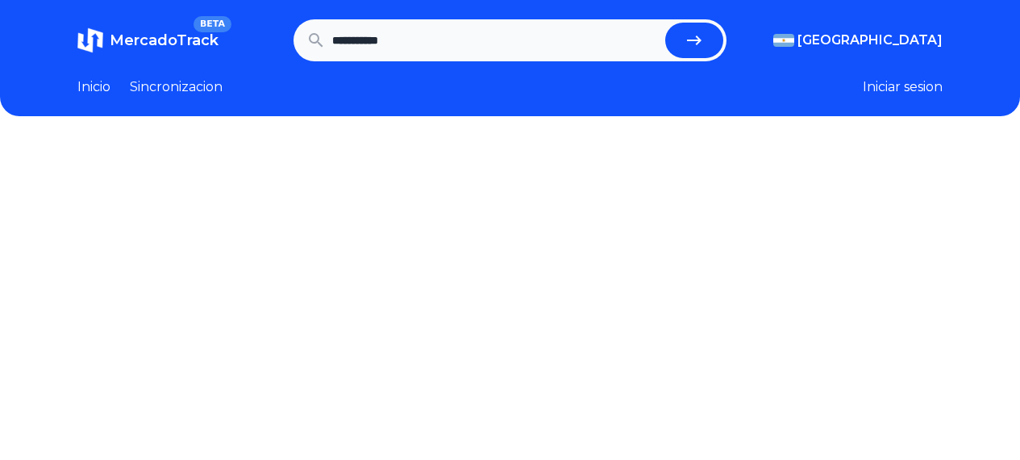 The height and width of the screenshot is (460, 1020). What do you see at coordinates (148, 40) in the screenshot?
I see `a: MercadoTrackBETA` at bounding box center [148, 40].